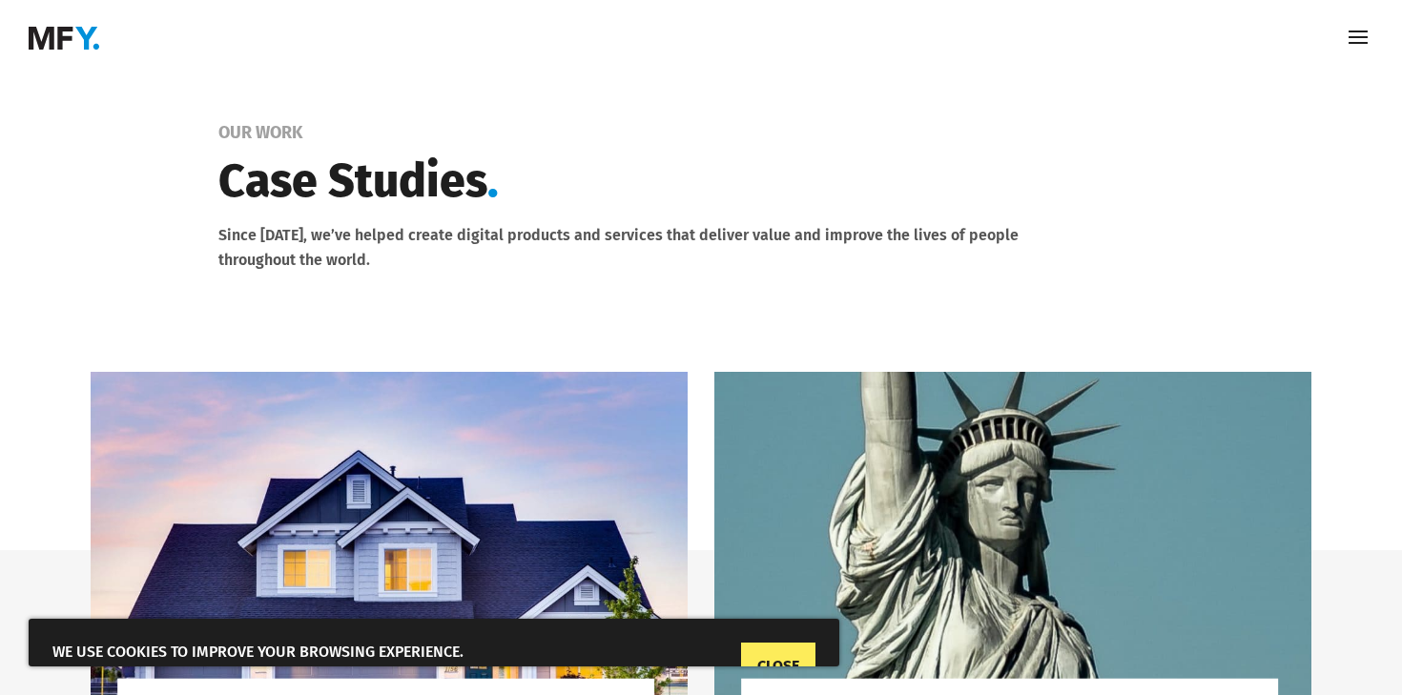 The height and width of the screenshot is (695, 1402). Describe the element at coordinates (778, 666) in the screenshot. I see `a: CLOSE` at that location.